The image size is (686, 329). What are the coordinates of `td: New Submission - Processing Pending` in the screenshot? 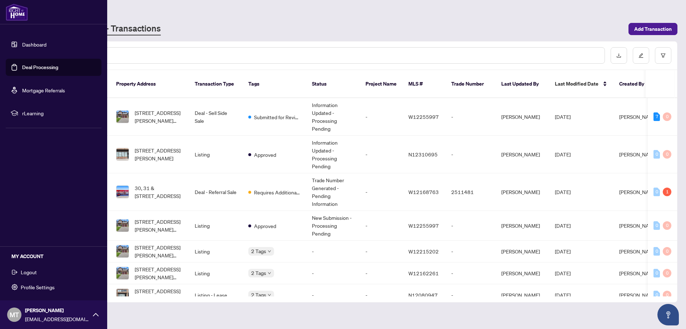 It's located at (333, 225).